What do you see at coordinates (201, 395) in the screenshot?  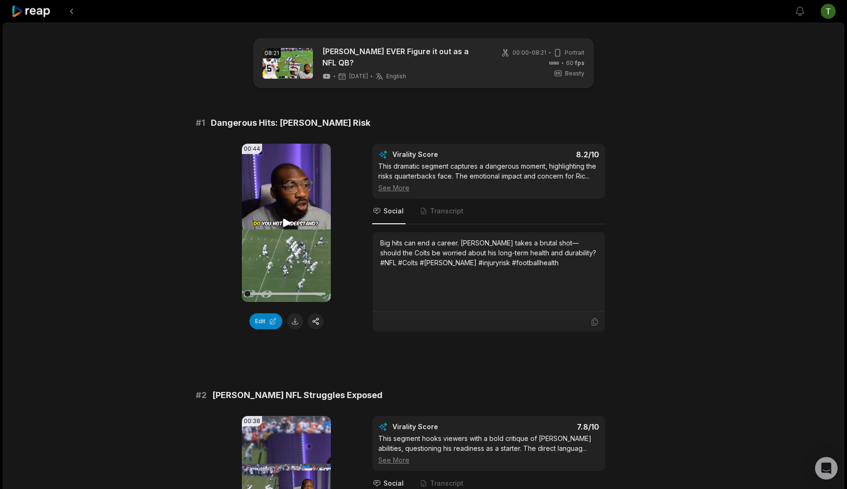 I see `span: # 2` at bounding box center [201, 395].